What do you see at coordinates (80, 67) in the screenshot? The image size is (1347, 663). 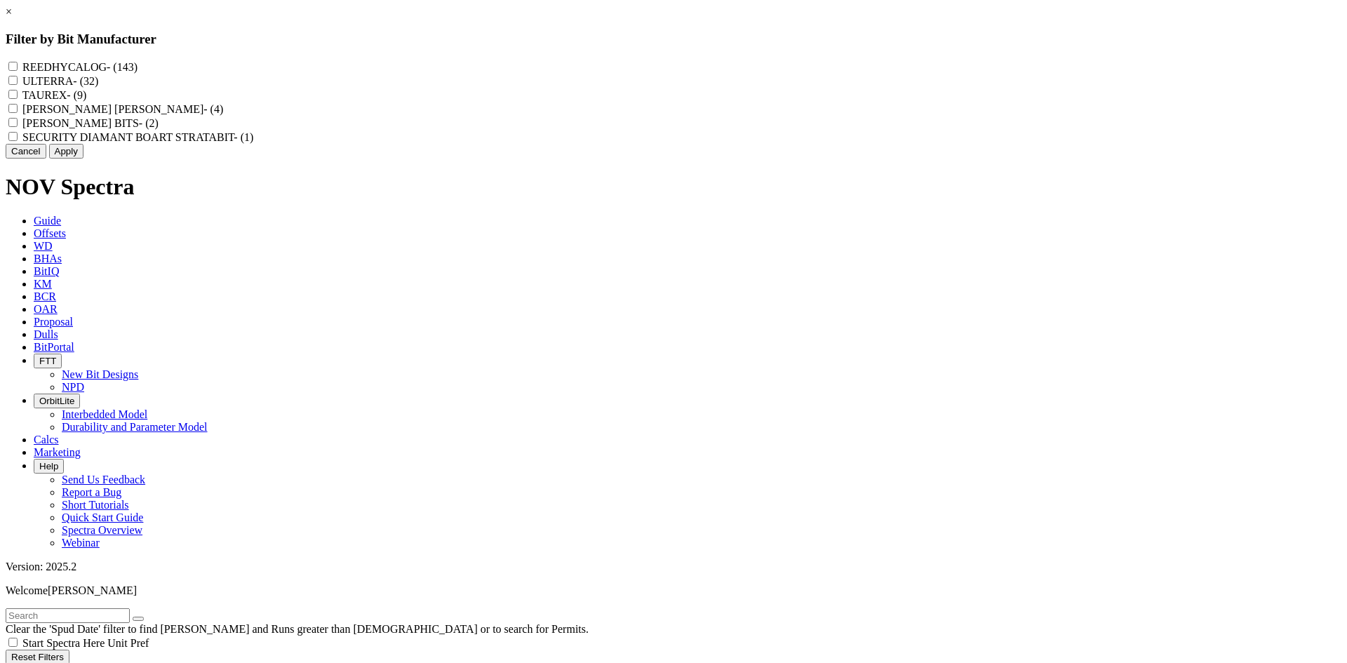 I see `label: REEDHYCALOG` at bounding box center [80, 67].